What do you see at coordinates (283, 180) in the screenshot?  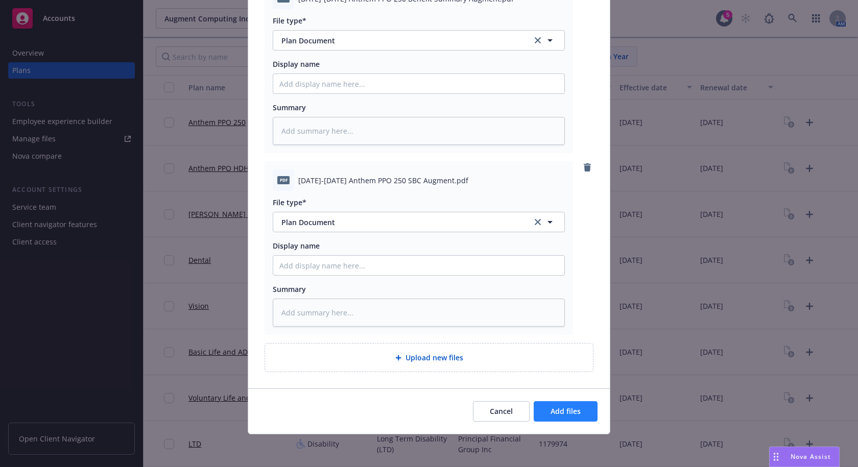 I see `span: pdf` at bounding box center [283, 180].